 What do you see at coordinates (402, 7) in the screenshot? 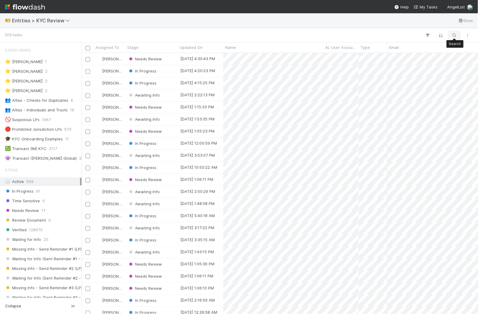
I see `div: Help` at bounding box center [402, 7].